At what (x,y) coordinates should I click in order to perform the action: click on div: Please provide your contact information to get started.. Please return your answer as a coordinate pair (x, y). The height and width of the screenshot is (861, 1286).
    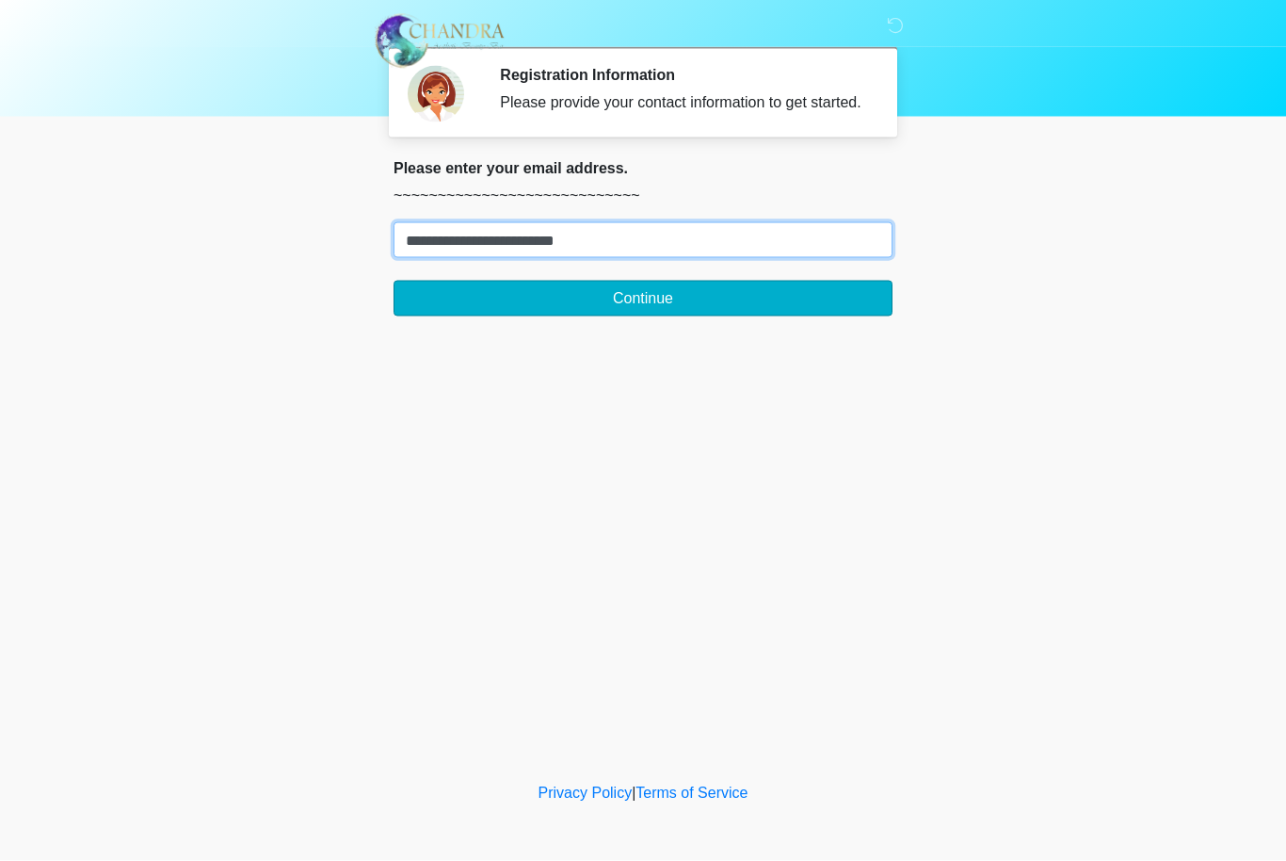
    Looking at the image, I should click on (682, 103).